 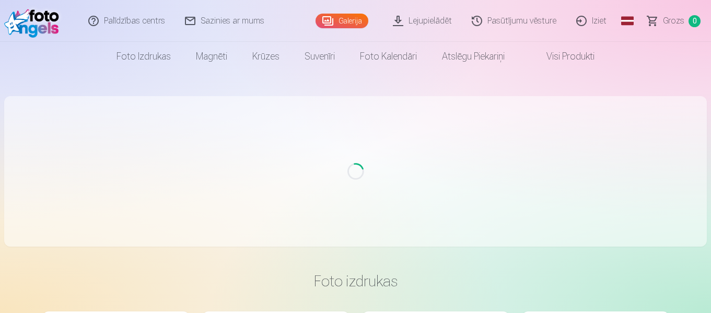 What do you see at coordinates (320, 56) in the screenshot?
I see `a: Suvenīri` at bounding box center [320, 56].